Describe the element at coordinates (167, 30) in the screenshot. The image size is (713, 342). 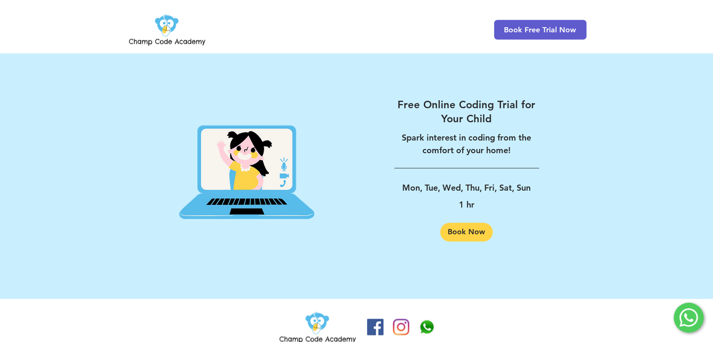
I see `img: Champ Code Academy Logo PNG.png` at that location.